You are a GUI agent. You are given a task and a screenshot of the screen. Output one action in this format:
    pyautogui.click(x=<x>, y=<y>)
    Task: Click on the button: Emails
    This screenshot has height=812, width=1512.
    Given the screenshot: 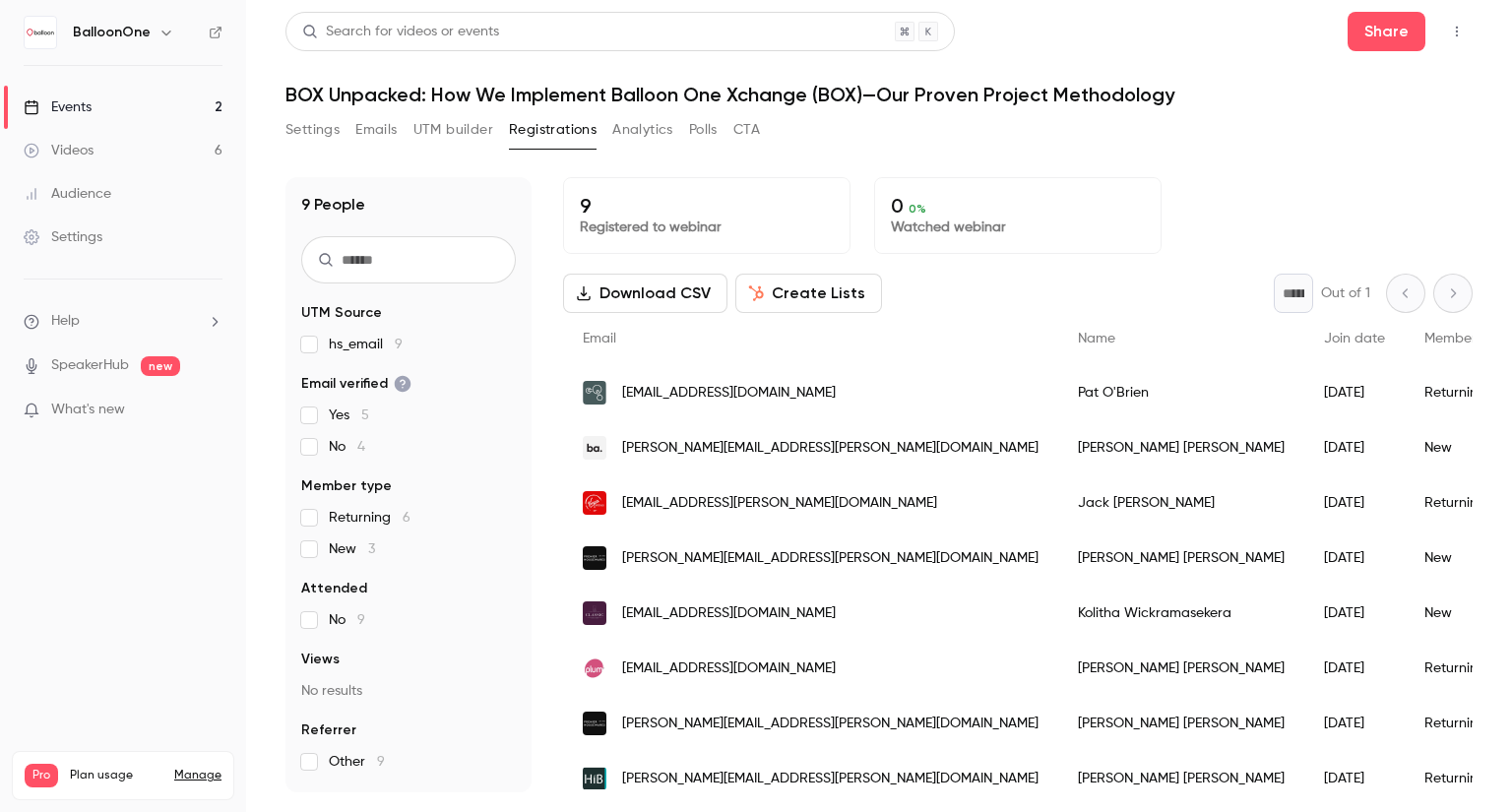 What is the action you would take?
    pyautogui.click(x=376, y=130)
    